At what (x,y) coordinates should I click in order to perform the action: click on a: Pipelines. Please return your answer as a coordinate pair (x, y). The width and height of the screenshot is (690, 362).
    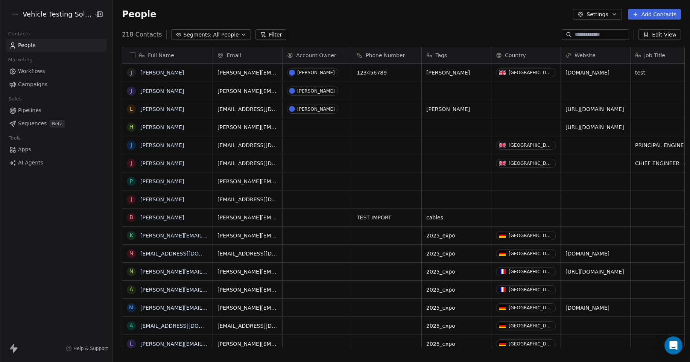
    Looking at the image, I should click on (56, 110).